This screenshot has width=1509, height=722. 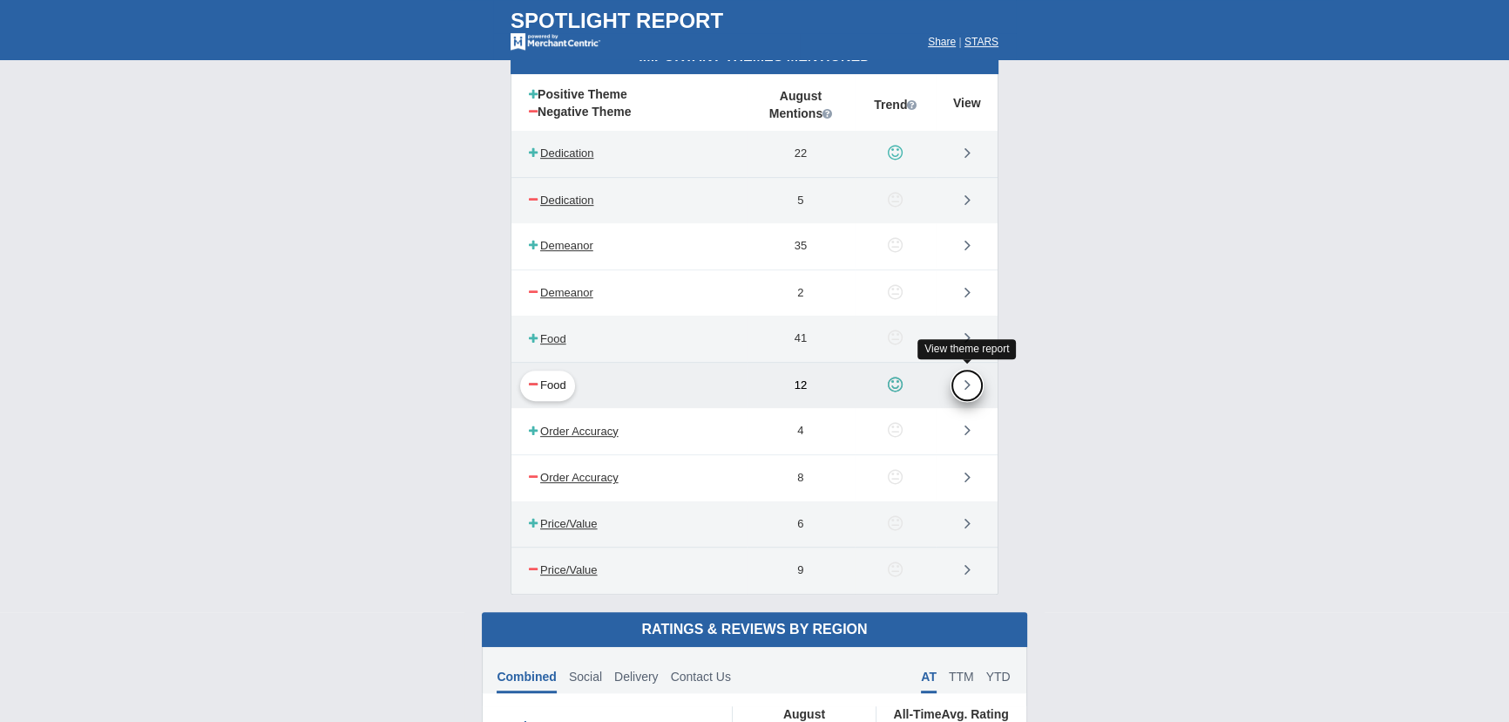 What do you see at coordinates (801, 524) in the screenshot?
I see `td: 6` at bounding box center [801, 524].